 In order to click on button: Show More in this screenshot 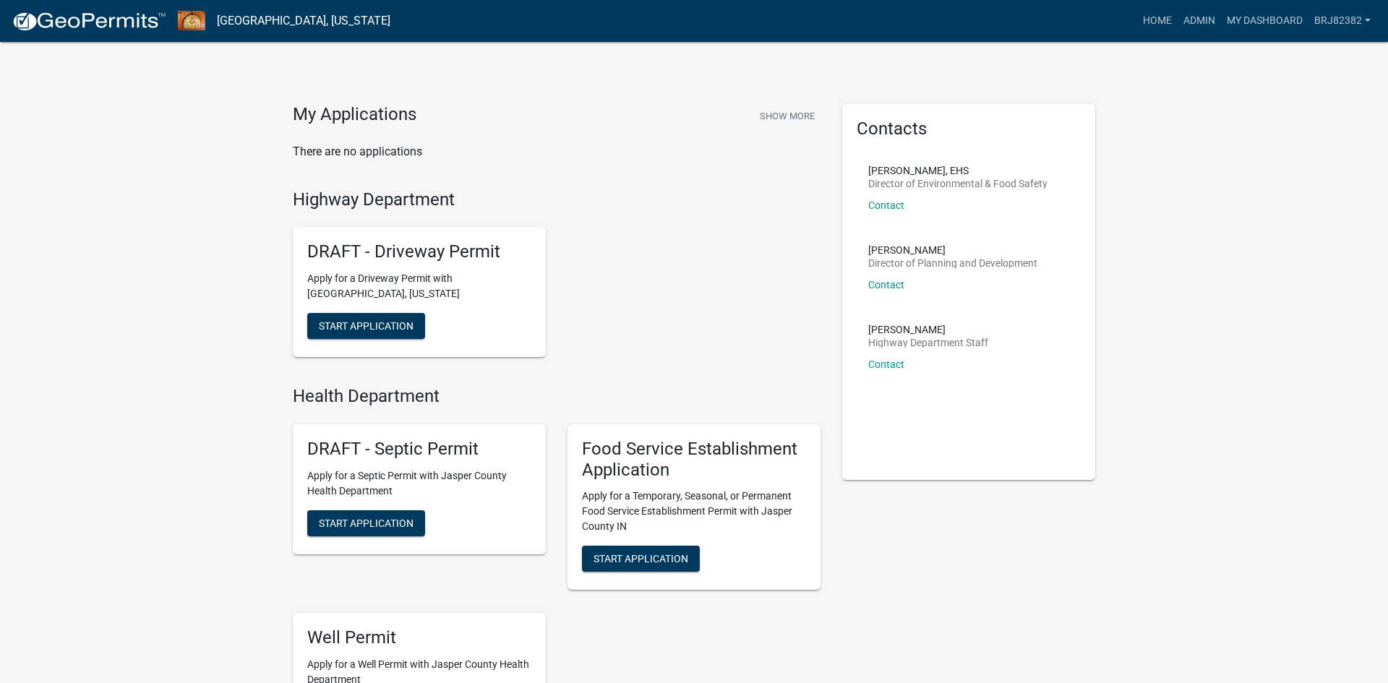, I will do `click(787, 116)`.